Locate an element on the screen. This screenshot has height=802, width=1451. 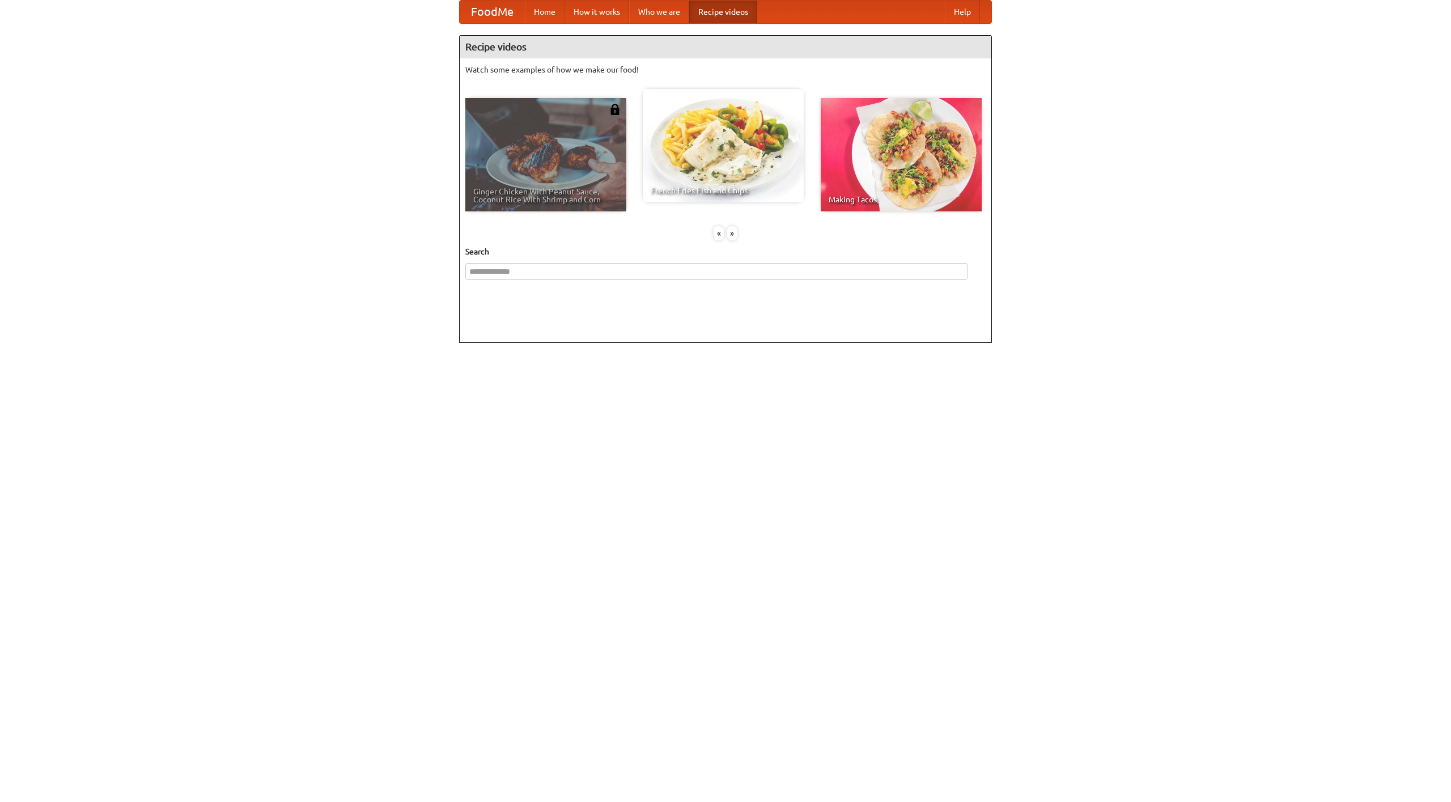
a: French Fries Fish and Chips is located at coordinates (723, 146).